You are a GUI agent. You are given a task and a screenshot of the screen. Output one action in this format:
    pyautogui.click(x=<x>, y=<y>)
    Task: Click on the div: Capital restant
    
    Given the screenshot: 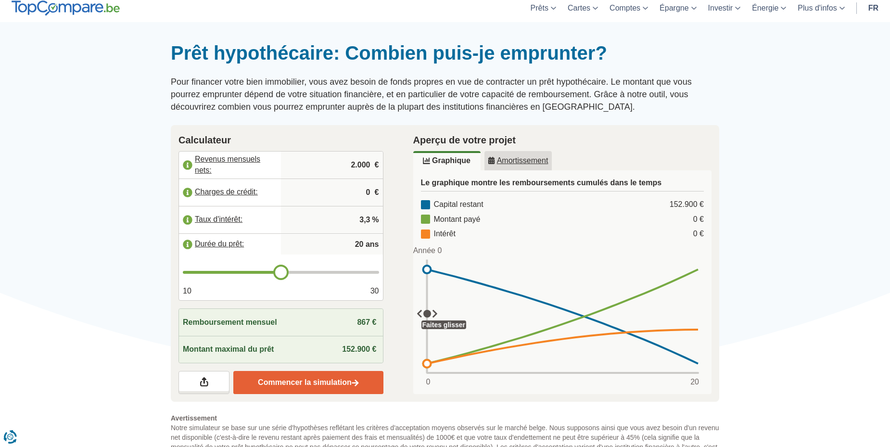 What is the action you would take?
    pyautogui.click(x=452, y=205)
    